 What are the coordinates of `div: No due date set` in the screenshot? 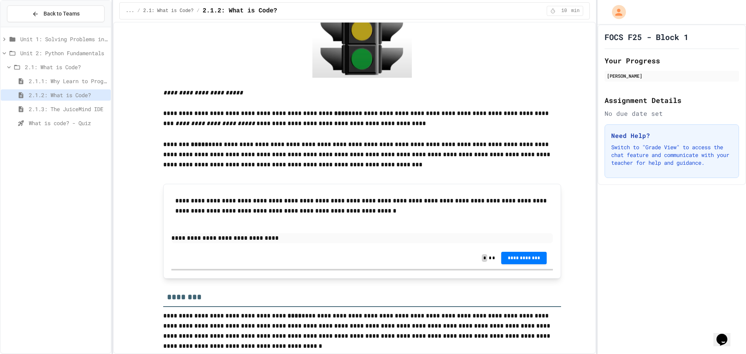 It's located at (672, 114).